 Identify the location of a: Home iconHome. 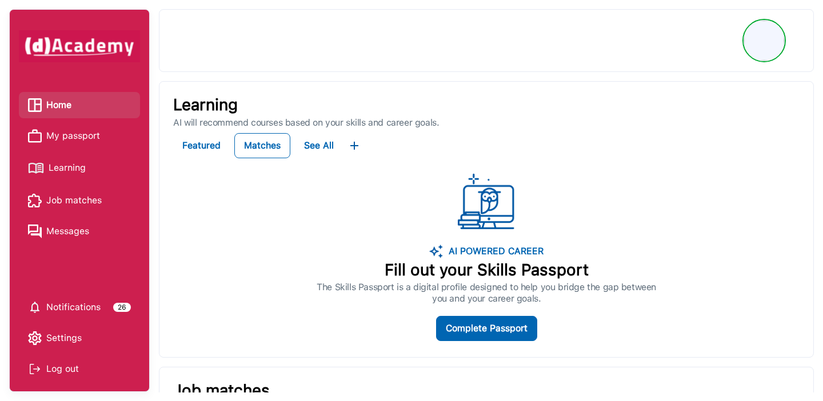
(79, 105).